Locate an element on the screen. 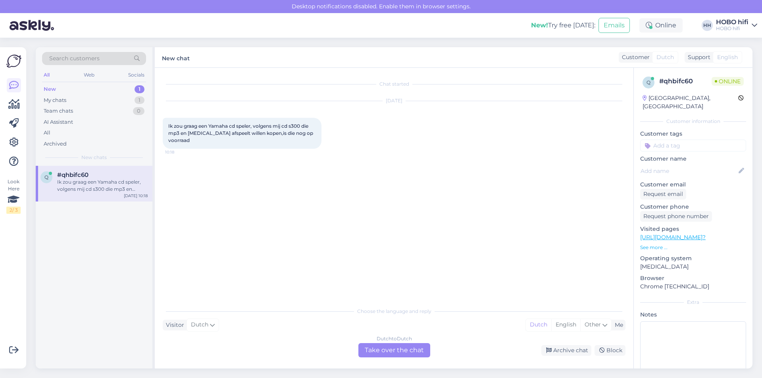 The height and width of the screenshot is (378, 762). p: Browser is located at coordinates (693, 278).